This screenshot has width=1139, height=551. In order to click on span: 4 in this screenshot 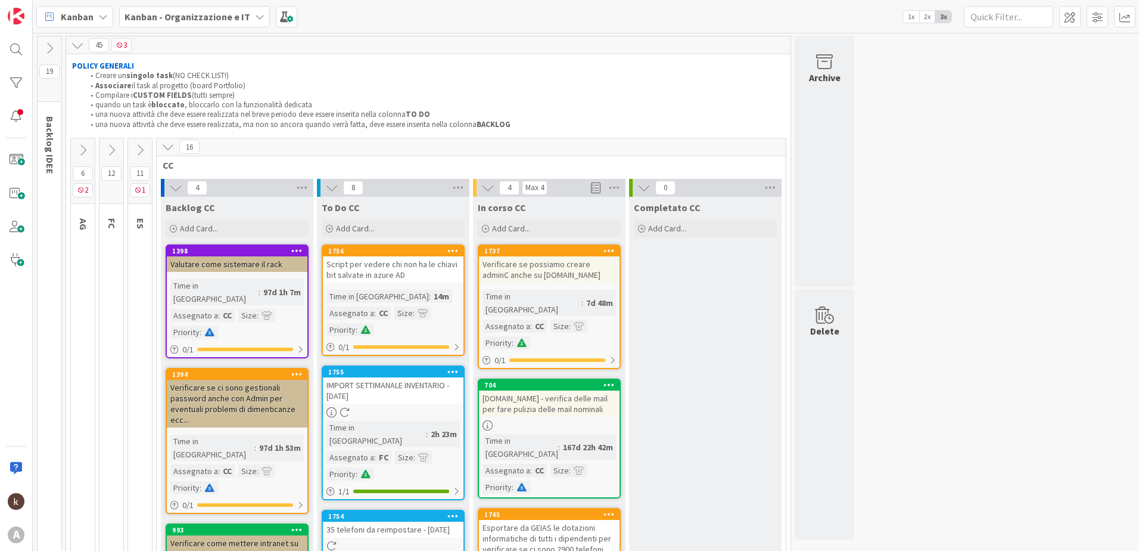, I will do `click(509, 188)`.